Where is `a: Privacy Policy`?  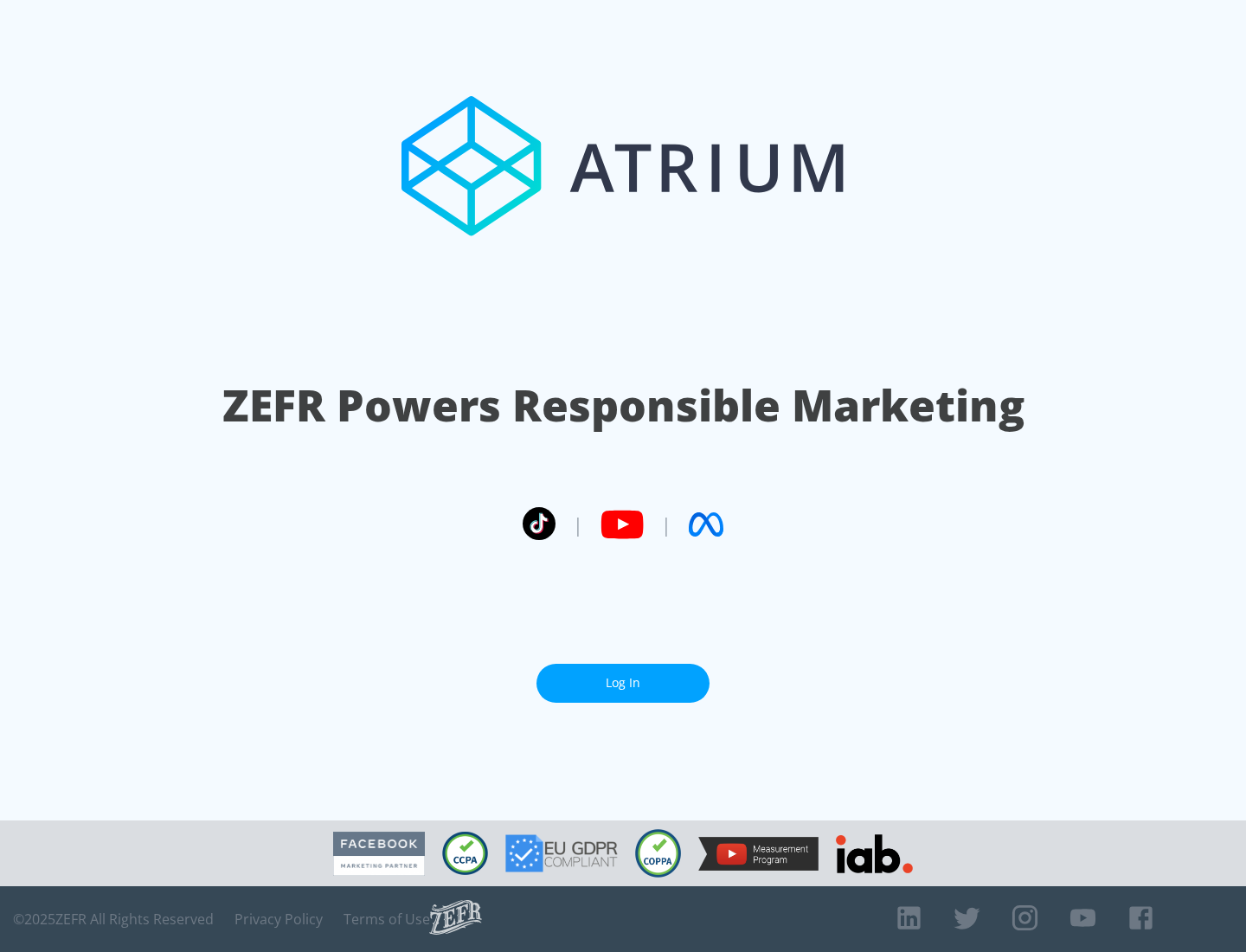
a: Privacy Policy is located at coordinates (278, 919).